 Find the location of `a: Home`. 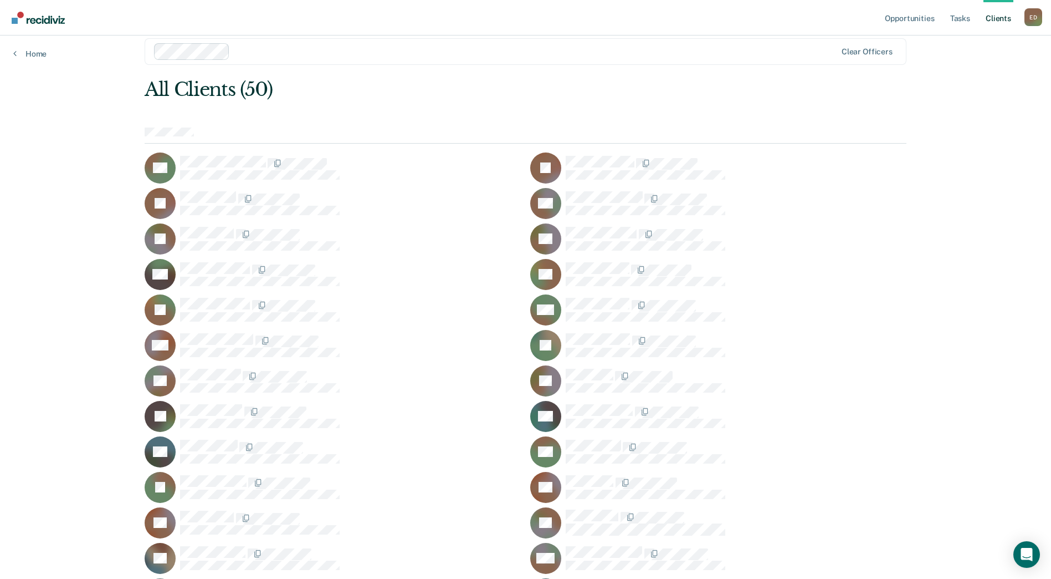

a: Home is located at coordinates (30, 54).